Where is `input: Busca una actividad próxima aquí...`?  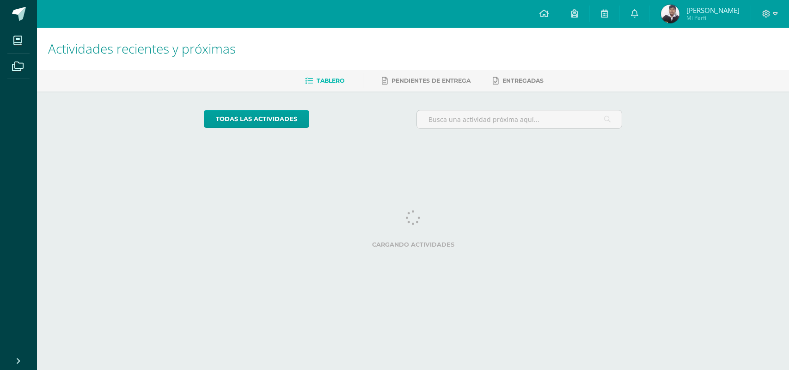
input: Busca una actividad próxima aquí... is located at coordinates (519, 119).